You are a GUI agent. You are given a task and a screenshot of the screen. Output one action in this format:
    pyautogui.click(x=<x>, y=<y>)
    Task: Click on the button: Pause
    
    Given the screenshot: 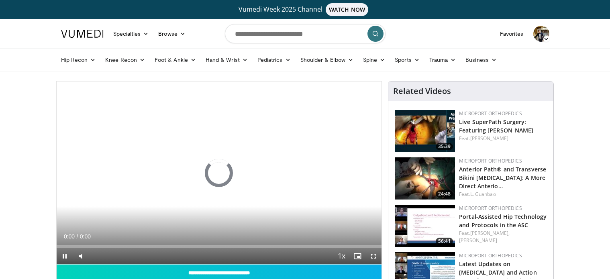 What is the action you would take?
    pyautogui.click(x=65, y=256)
    